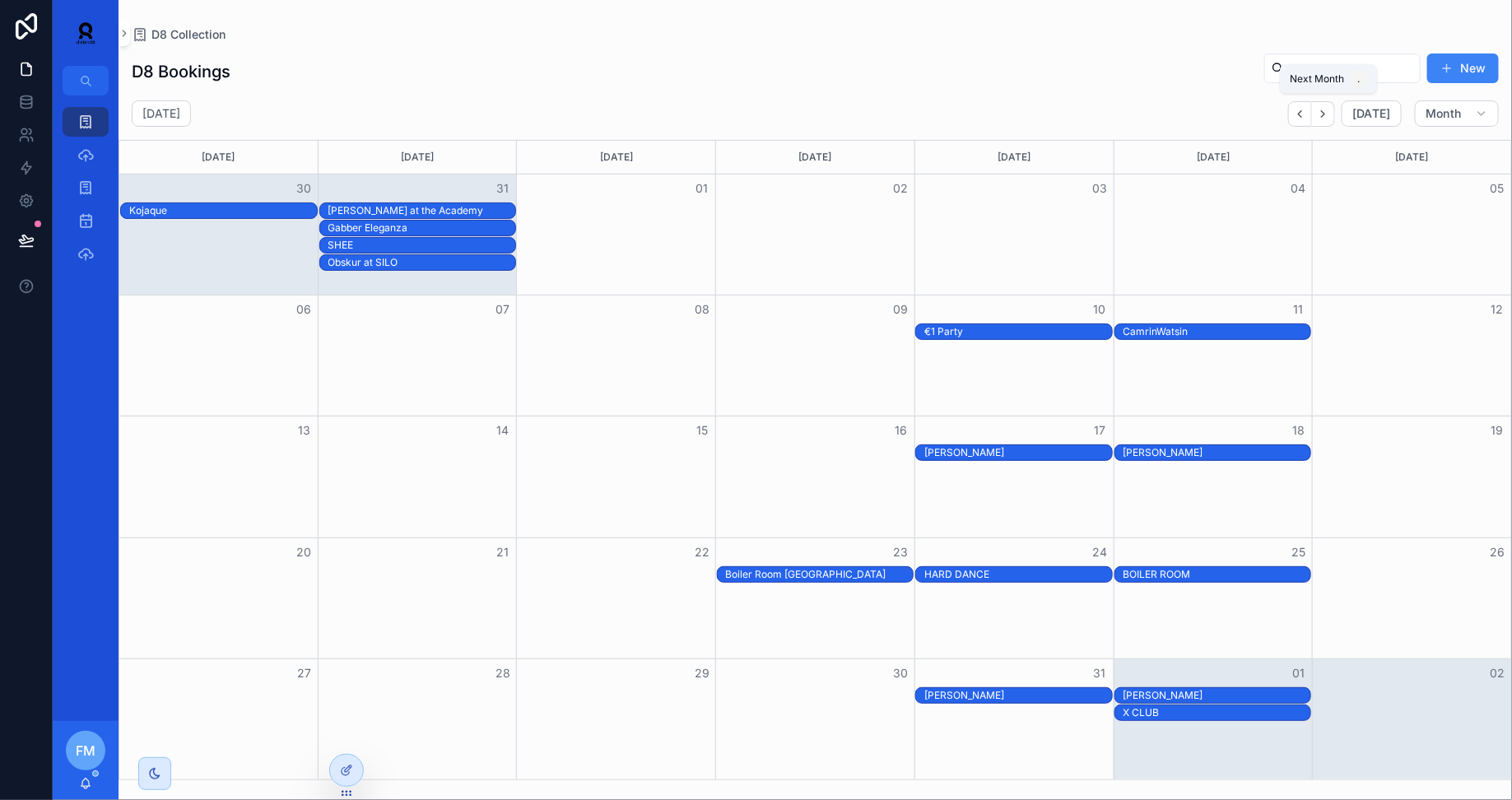 This screenshot has height=800, width=1512. I want to click on button: 04, so click(1298, 188).